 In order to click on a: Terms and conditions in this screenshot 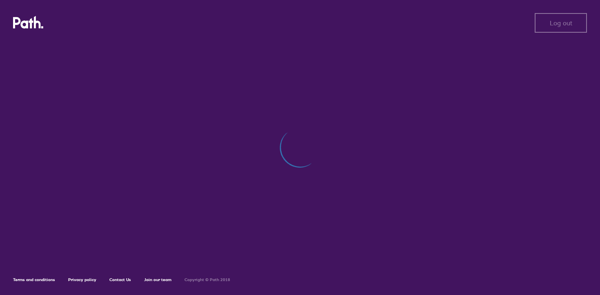, I will do `click(34, 279)`.